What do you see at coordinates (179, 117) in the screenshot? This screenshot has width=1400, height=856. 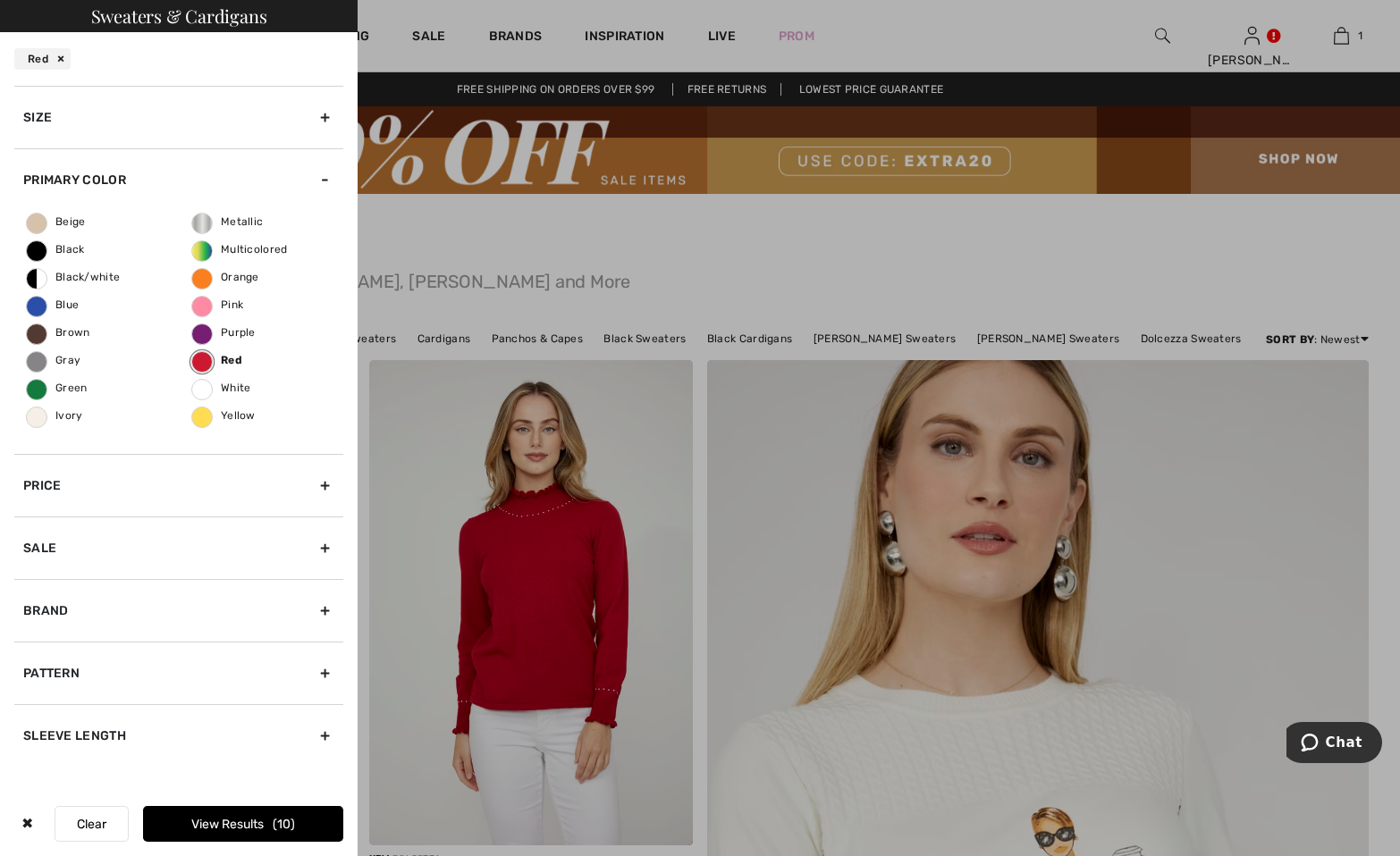 I see `div: Size` at bounding box center [179, 117].